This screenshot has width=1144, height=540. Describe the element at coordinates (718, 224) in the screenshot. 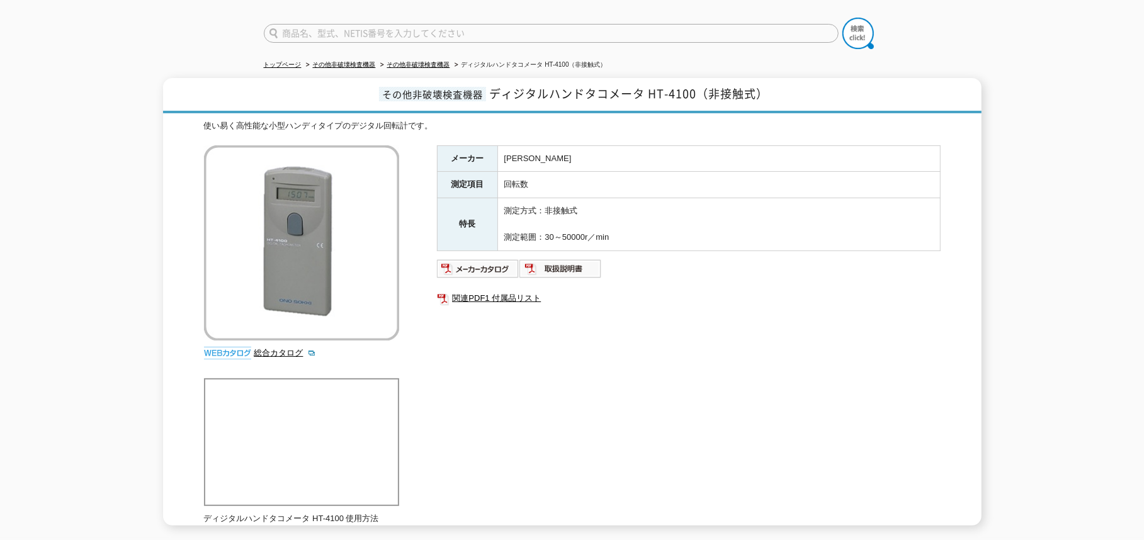

I see `td: 測定方式：非接触式 測定範囲：30～50000r／min` at that location.